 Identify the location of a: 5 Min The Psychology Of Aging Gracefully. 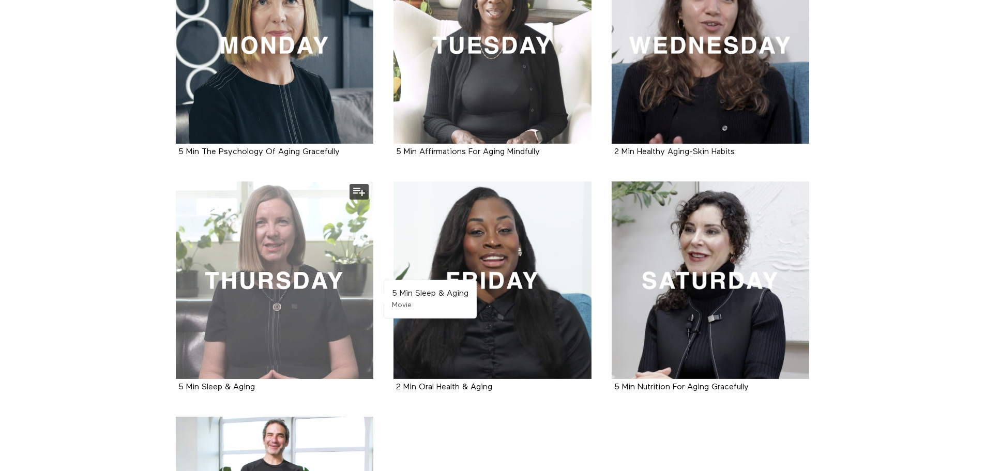
(259, 151).